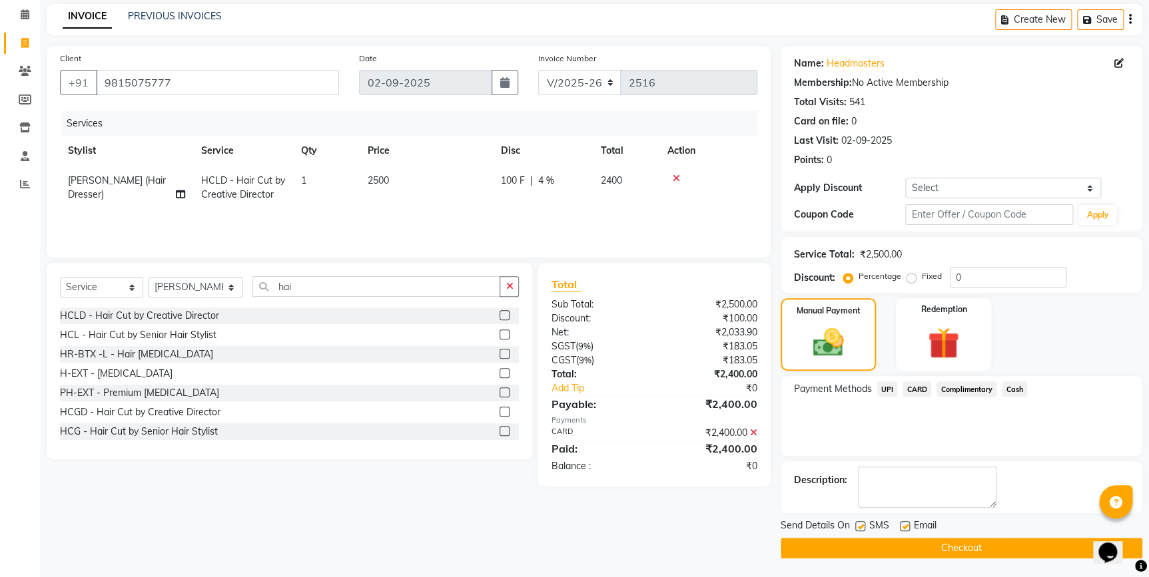 The width and height of the screenshot is (1149, 577). Describe the element at coordinates (708, 150) in the screenshot. I see `th: Action` at that location.